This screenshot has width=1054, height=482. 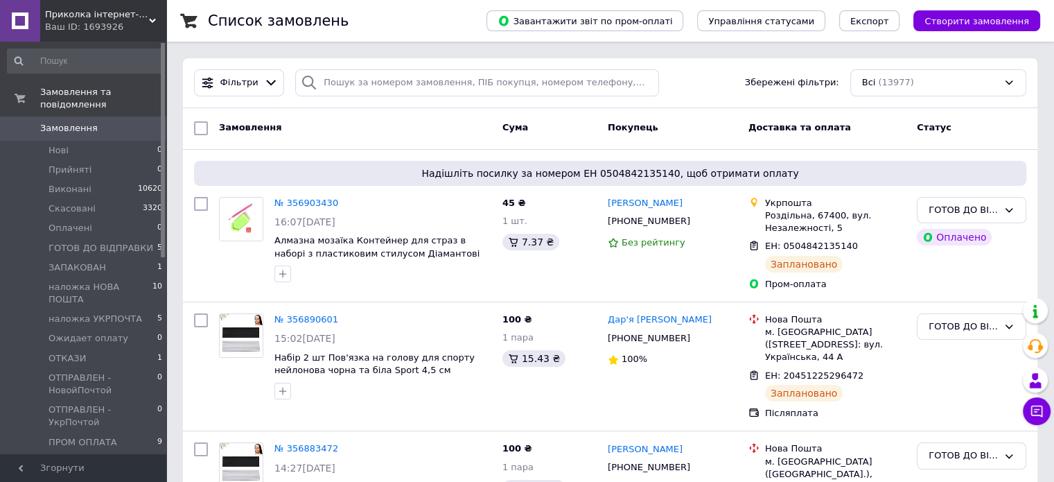 What do you see at coordinates (896, 82) in the screenshot?
I see `span: (13977)` at bounding box center [896, 82].